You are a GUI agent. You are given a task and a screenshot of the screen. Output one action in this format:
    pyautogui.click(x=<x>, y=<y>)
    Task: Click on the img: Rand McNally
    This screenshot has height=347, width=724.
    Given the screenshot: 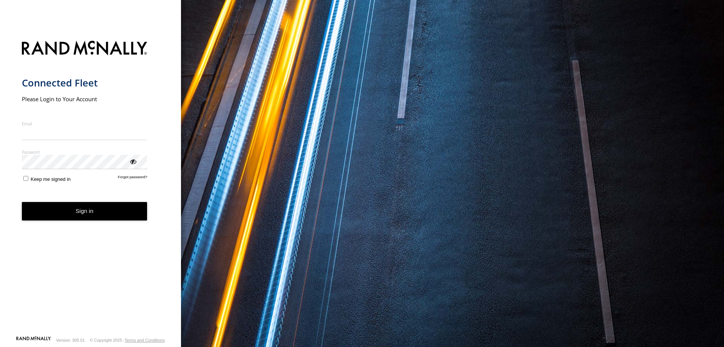 What is the action you would take?
    pyautogui.click(x=85, y=49)
    